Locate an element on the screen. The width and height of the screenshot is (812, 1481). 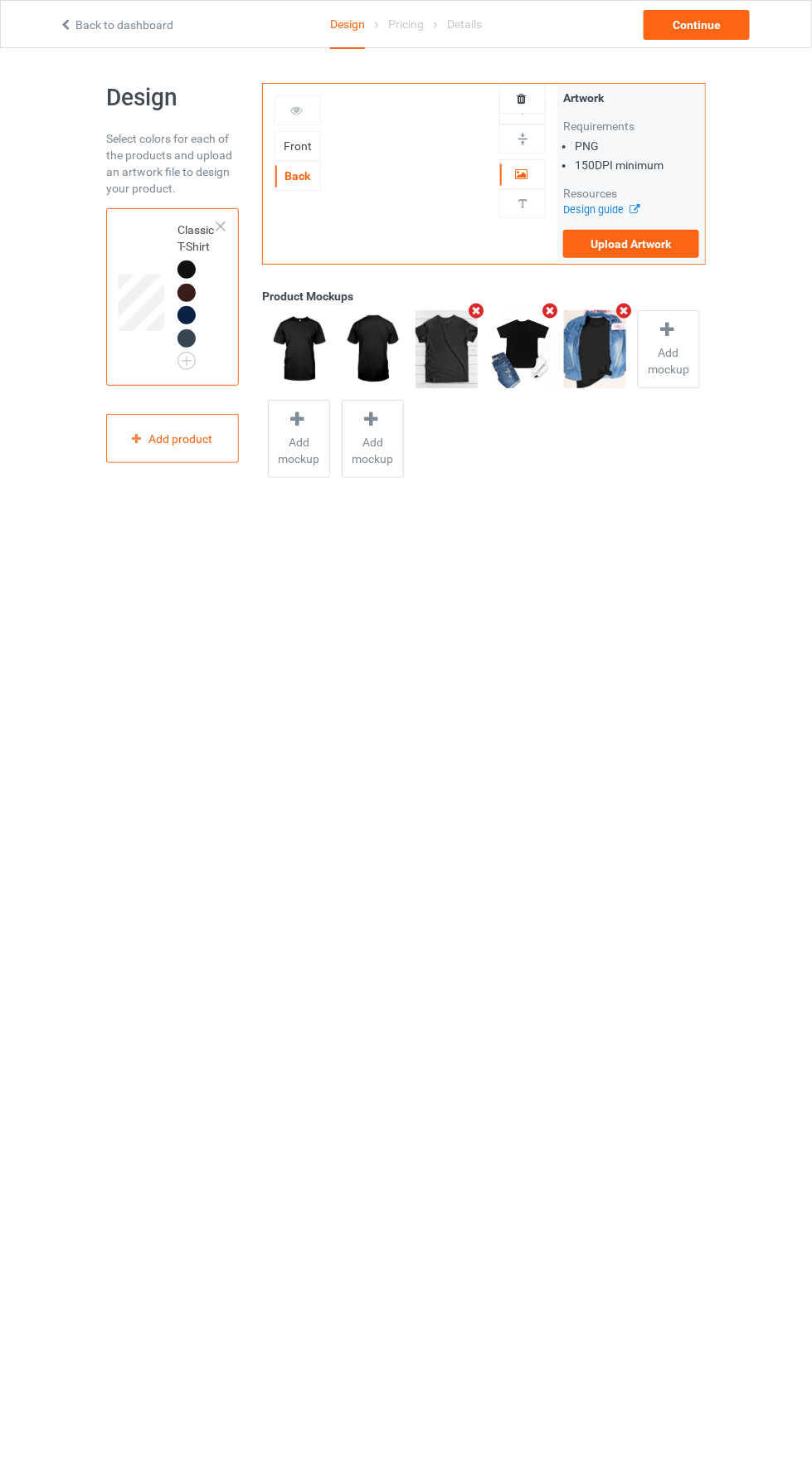
div: Select colors for each of the products and upload an artwork file to design your product. is located at coordinates (172, 164).